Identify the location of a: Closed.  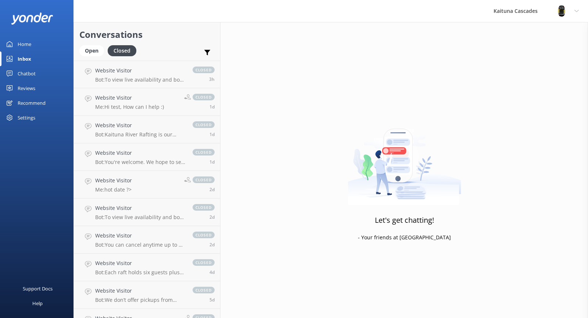
(124, 50).